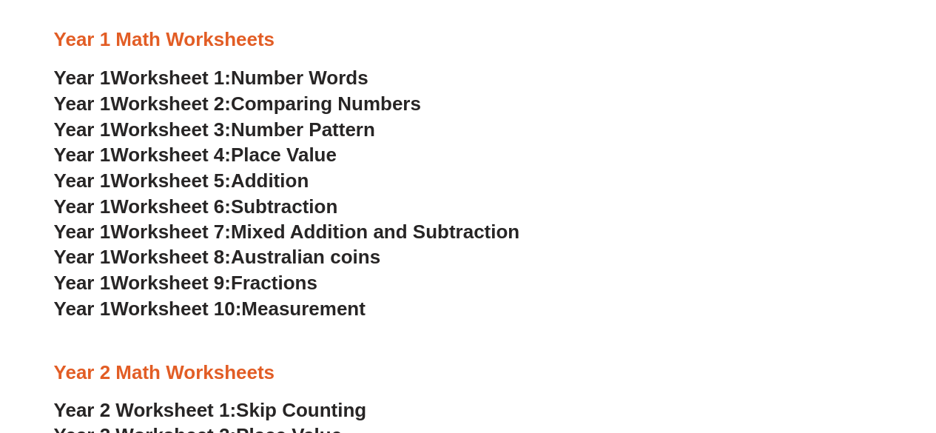 The height and width of the screenshot is (433, 936). Describe the element at coordinates (375, 231) in the screenshot. I see `span: Mixed Addition and Subtraction` at that location.